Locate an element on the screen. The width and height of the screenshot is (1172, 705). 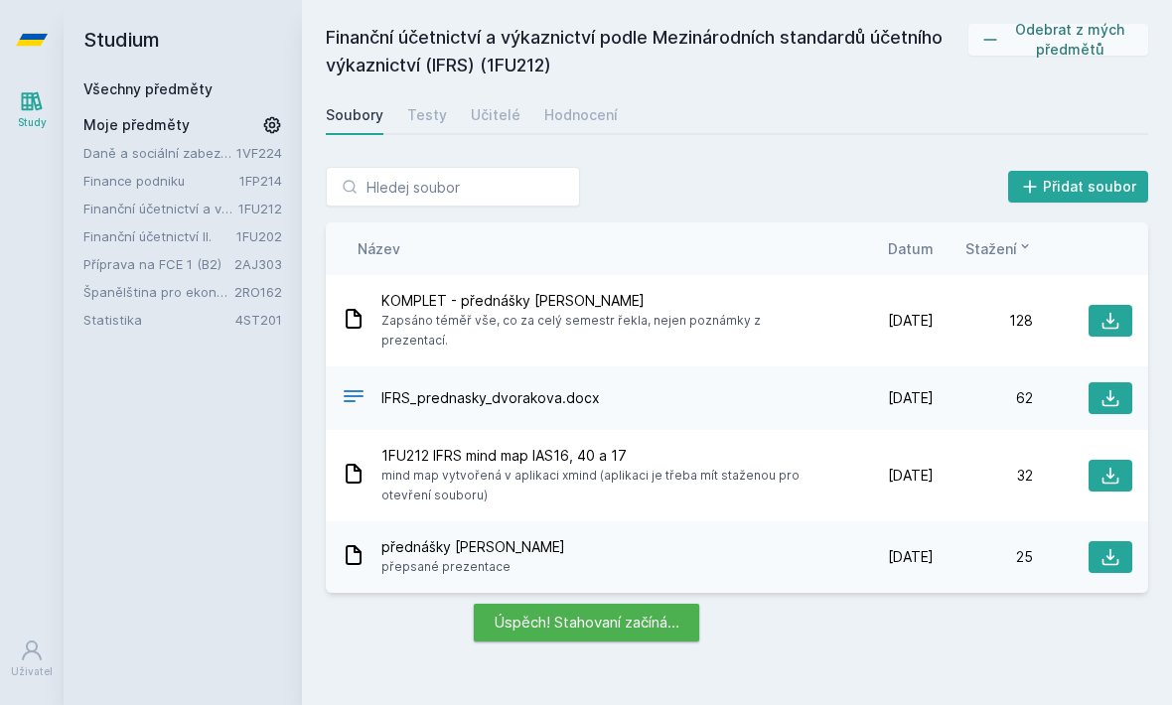
a: Přidat soubor is located at coordinates (1079, 187).